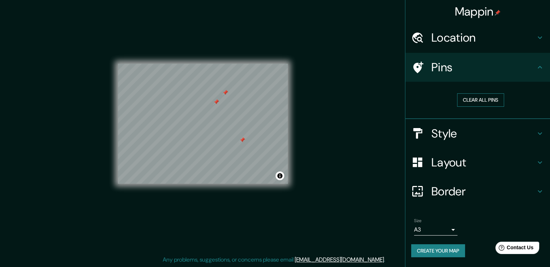  What do you see at coordinates (478, 12) in the screenshot?
I see `h4: Mappin` at bounding box center [478, 12].